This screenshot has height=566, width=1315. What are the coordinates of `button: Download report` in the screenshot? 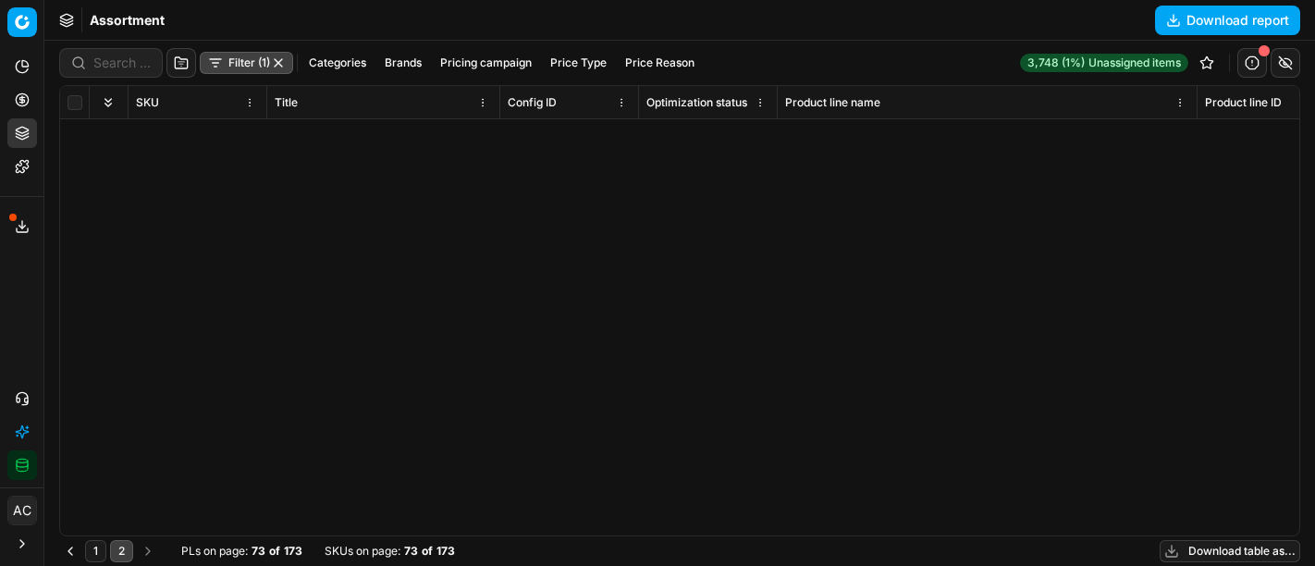 It's located at (1227, 20).